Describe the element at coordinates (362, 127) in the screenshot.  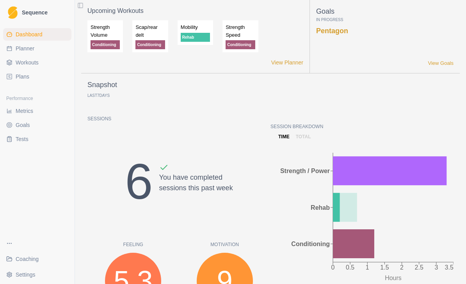
I see `p: Session Breakdown` at that location.